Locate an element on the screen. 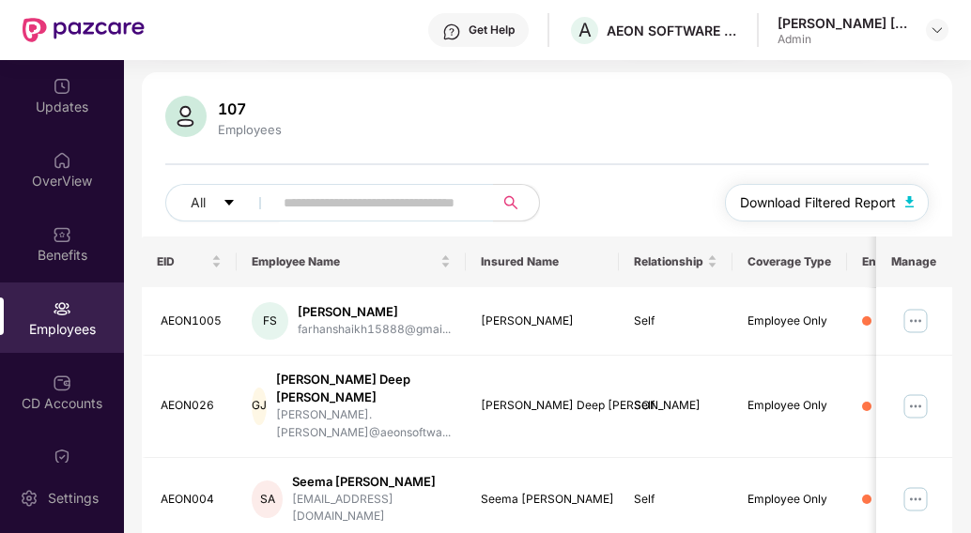 This screenshot has width=971, height=533. div: GJ is located at coordinates (259, 407).